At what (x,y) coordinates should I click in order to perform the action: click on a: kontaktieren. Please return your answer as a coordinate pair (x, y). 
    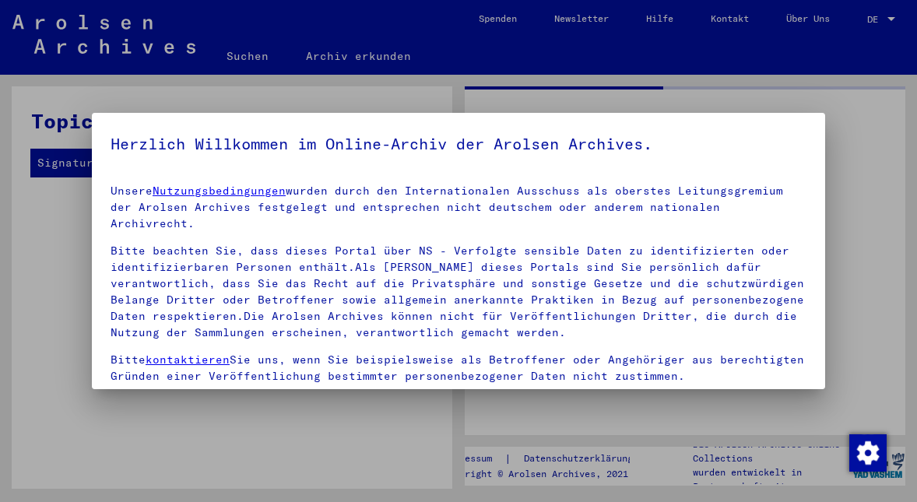
    Looking at the image, I should click on (188, 360).